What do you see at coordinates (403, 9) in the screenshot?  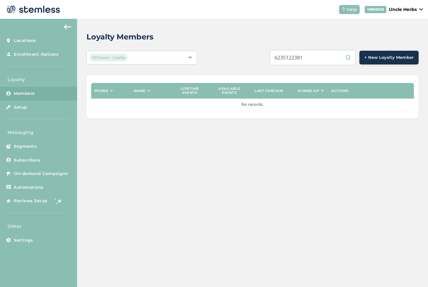 I see `p: Uncle Herbs` at bounding box center [403, 9].